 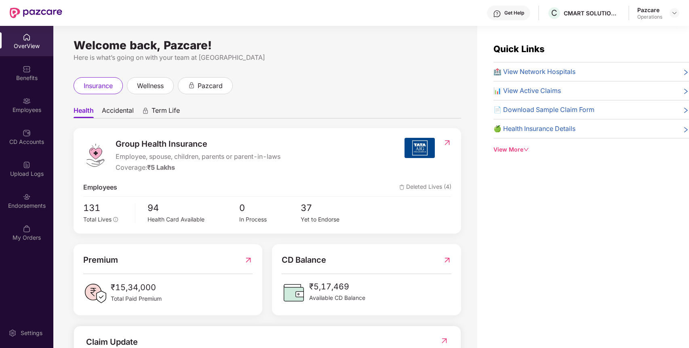 I want to click on span: info-circle, so click(x=116, y=220).